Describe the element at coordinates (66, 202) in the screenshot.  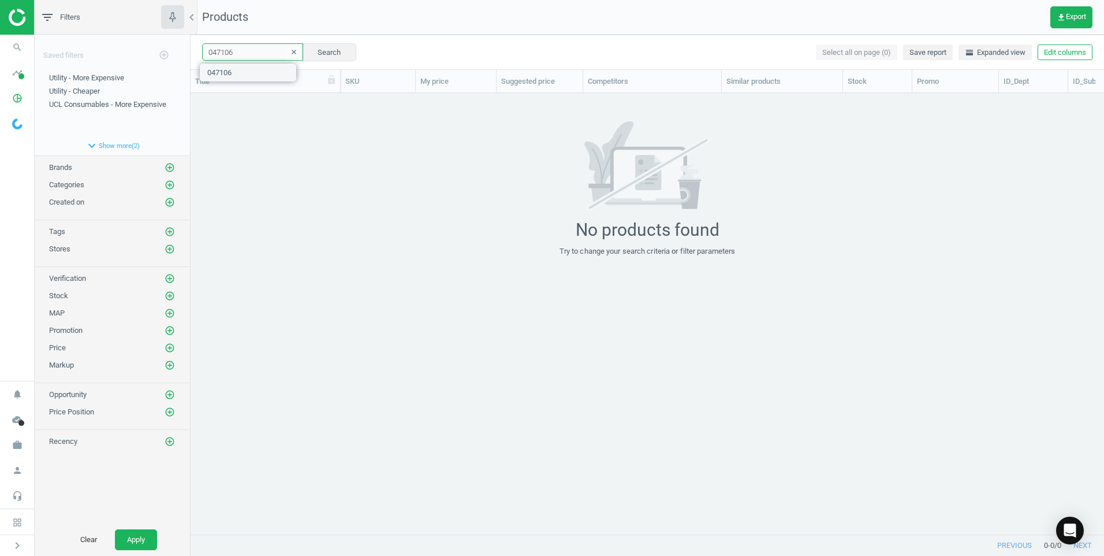
I see `span: Created on` at that location.